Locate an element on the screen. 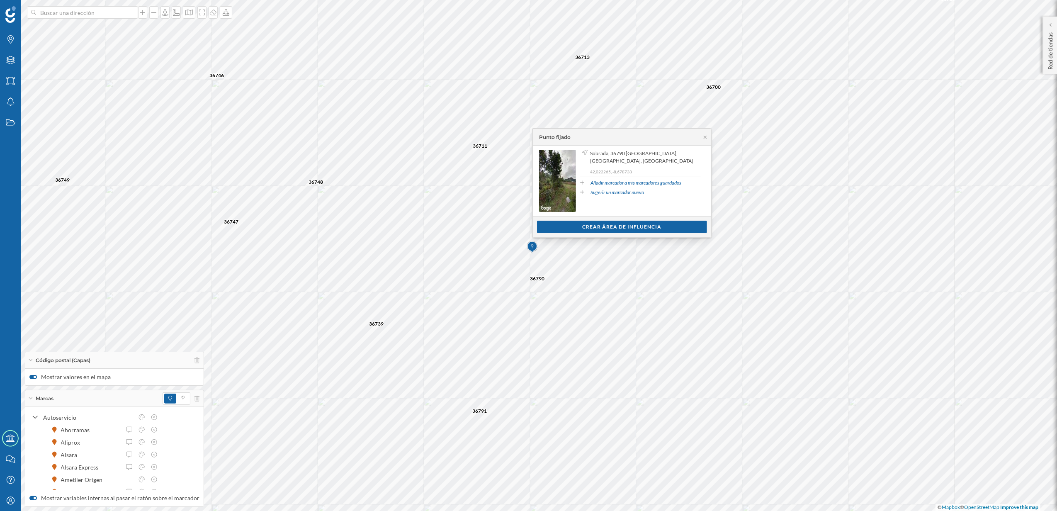 The width and height of the screenshot is (1057, 511). img: Geoblink Logo is located at coordinates (10, 15).